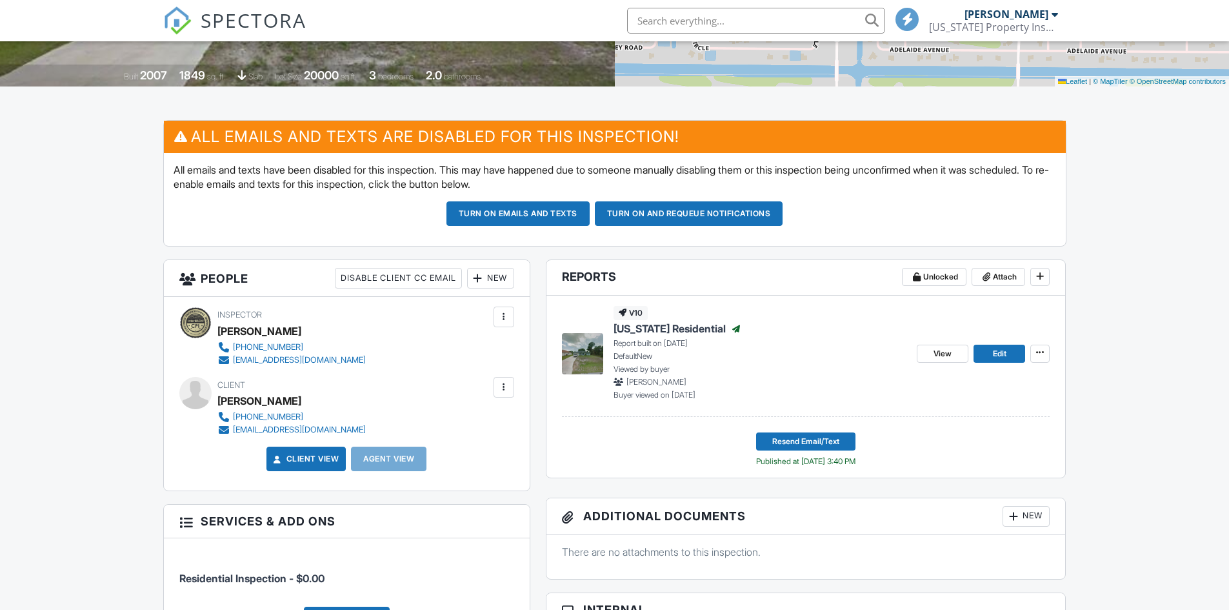  I want to click on button: Turn on and Requeue Notifications, so click(689, 214).